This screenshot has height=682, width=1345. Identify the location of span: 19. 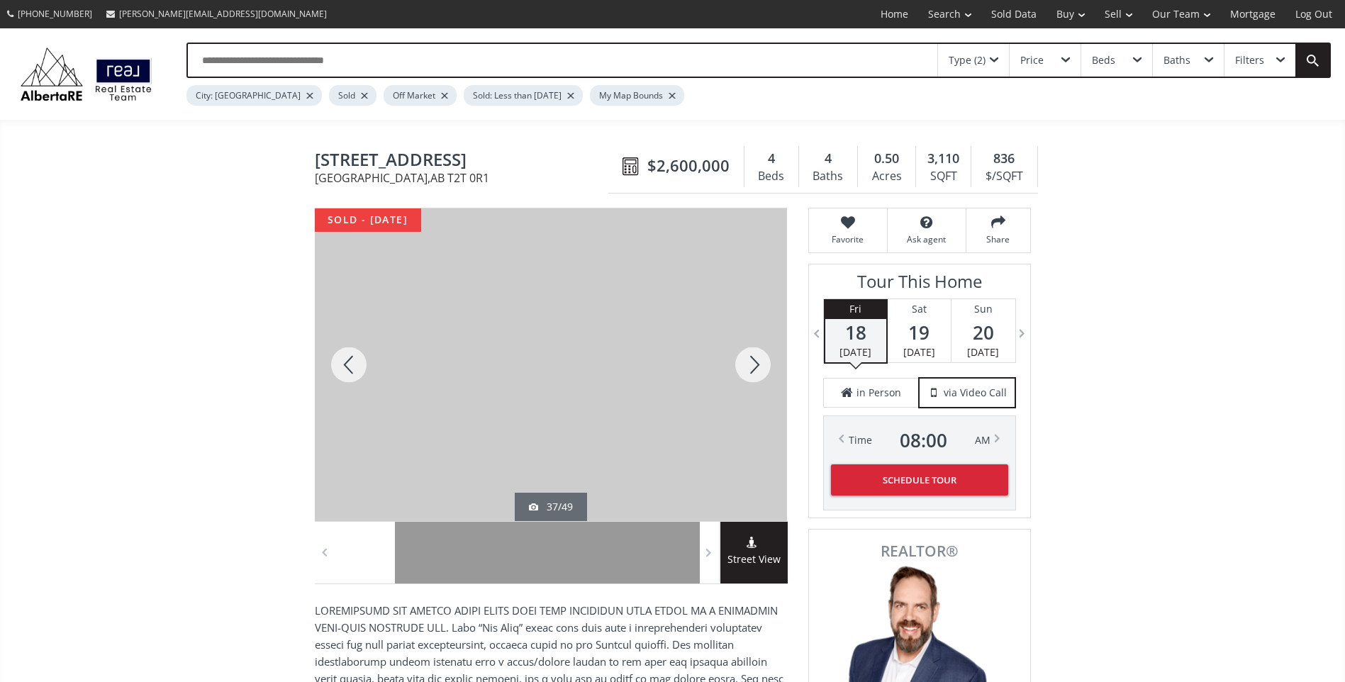
(919, 333).